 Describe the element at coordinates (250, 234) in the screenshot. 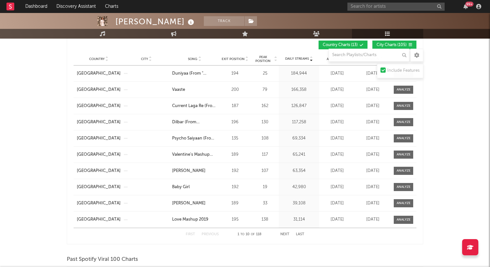

I see `div: 1 10 118` at that location.